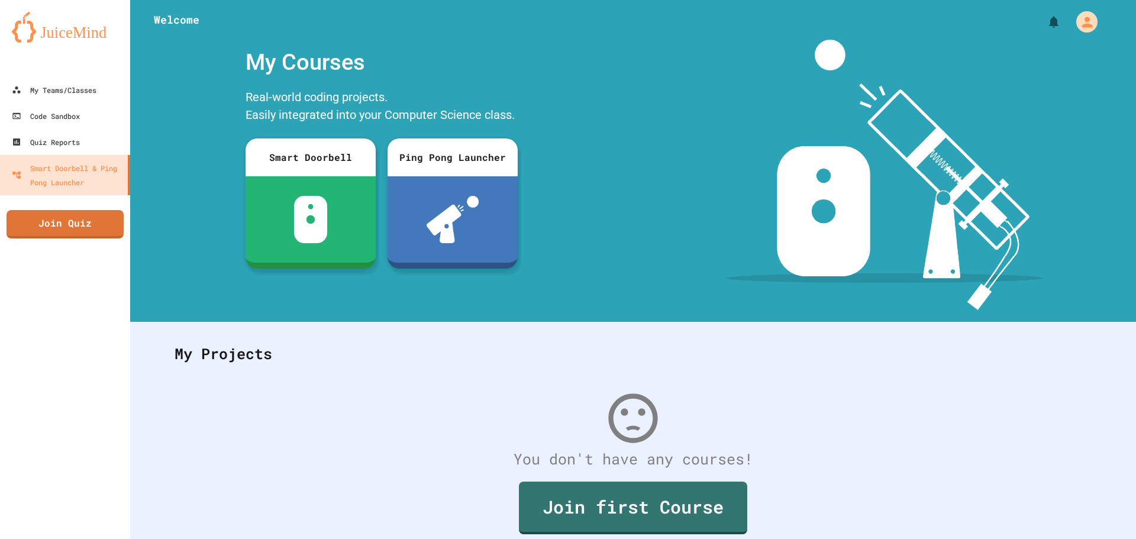 The width and height of the screenshot is (1136, 539). Describe the element at coordinates (453, 220) in the screenshot. I see `img: ppl-with-ball.png` at that location.